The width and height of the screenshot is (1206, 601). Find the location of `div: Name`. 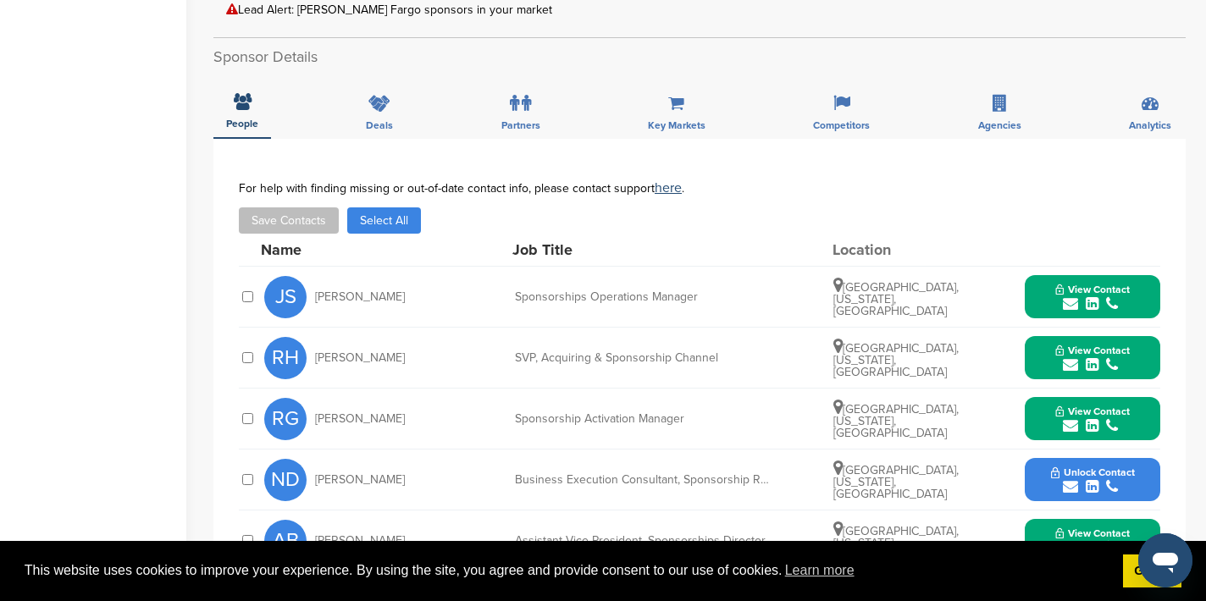

div: Name is located at coordinates (354, 250).